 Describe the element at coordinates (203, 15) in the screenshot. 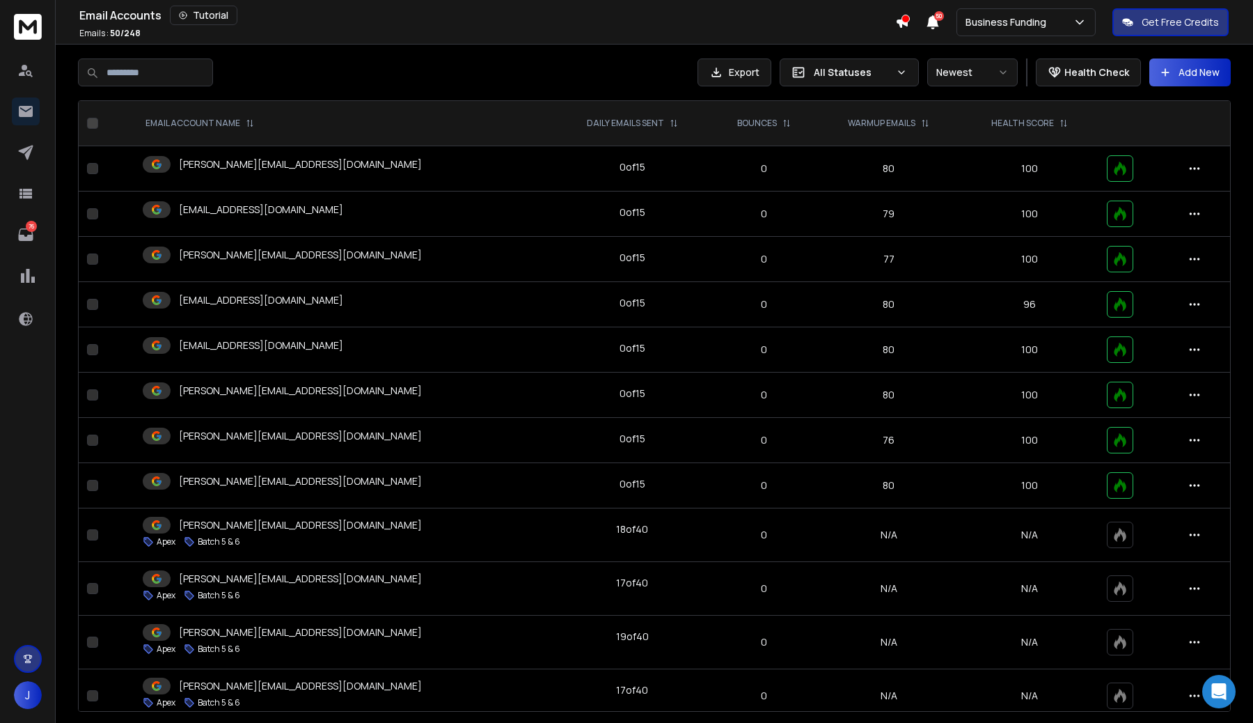

I see `button: Tutorial` at that location.